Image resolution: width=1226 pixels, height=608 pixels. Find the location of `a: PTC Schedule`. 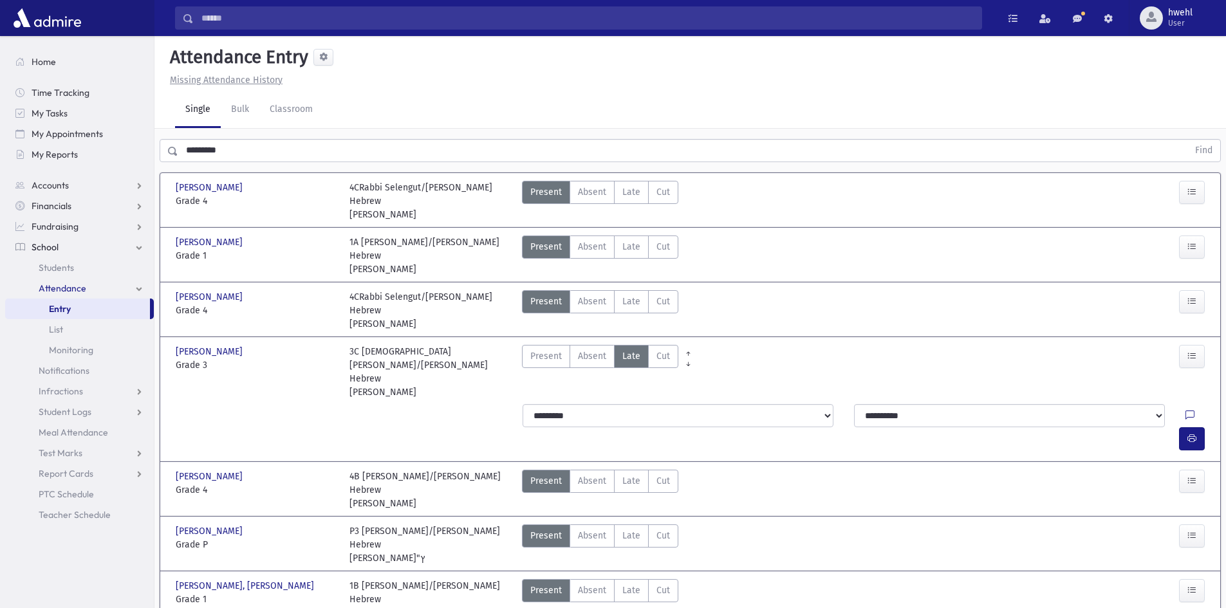

a: PTC Schedule is located at coordinates (79, 494).